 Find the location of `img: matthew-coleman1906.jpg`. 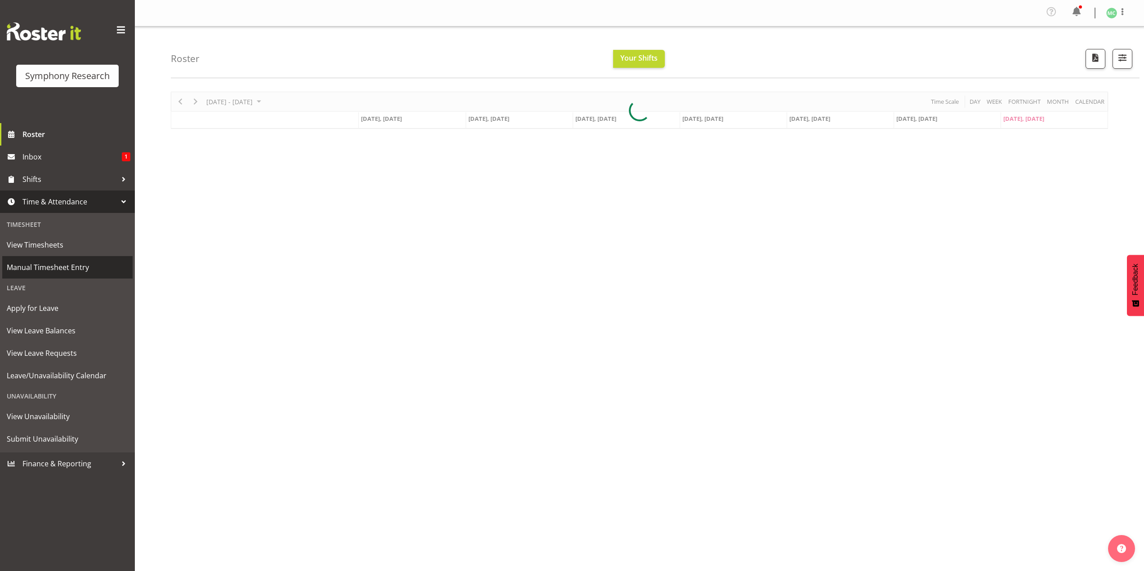

img: matthew-coleman1906.jpg is located at coordinates (1112, 13).